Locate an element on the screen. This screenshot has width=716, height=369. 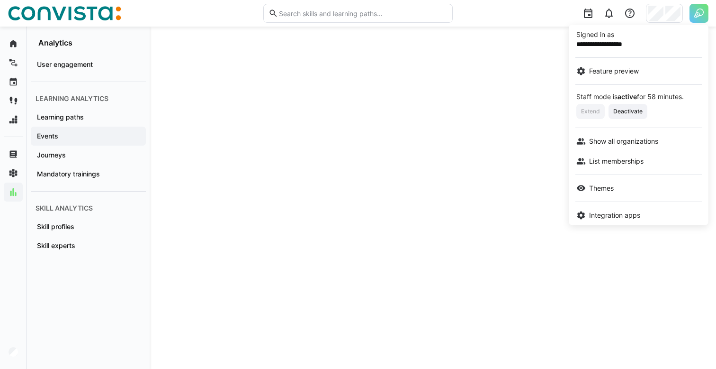
button: Extend is located at coordinates (591, 111).